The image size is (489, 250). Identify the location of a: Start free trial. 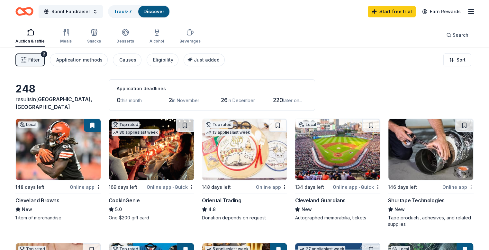
(392, 12).